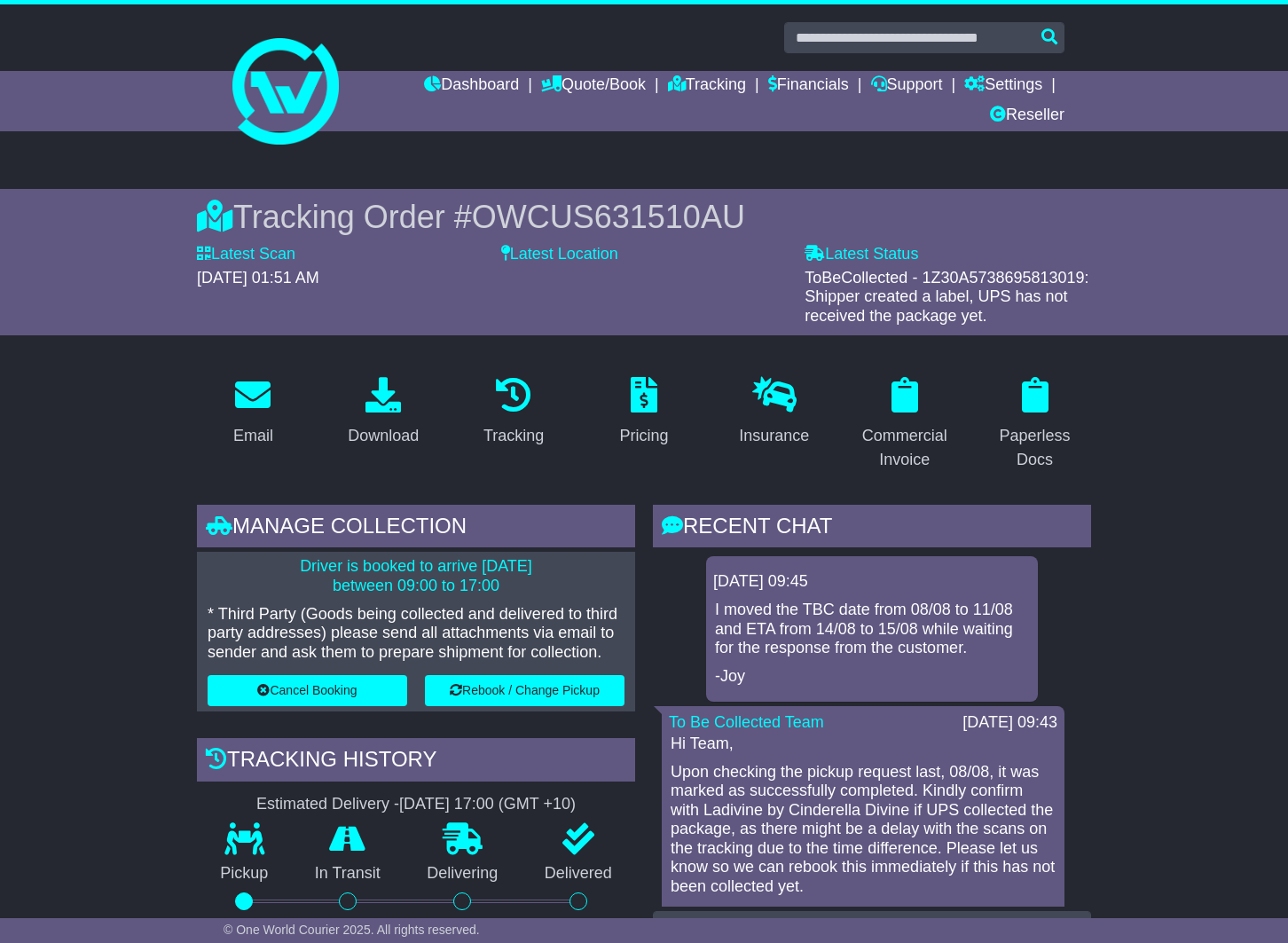 The height and width of the screenshot is (943, 1288). I want to click on label: Latest Status, so click(861, 254).